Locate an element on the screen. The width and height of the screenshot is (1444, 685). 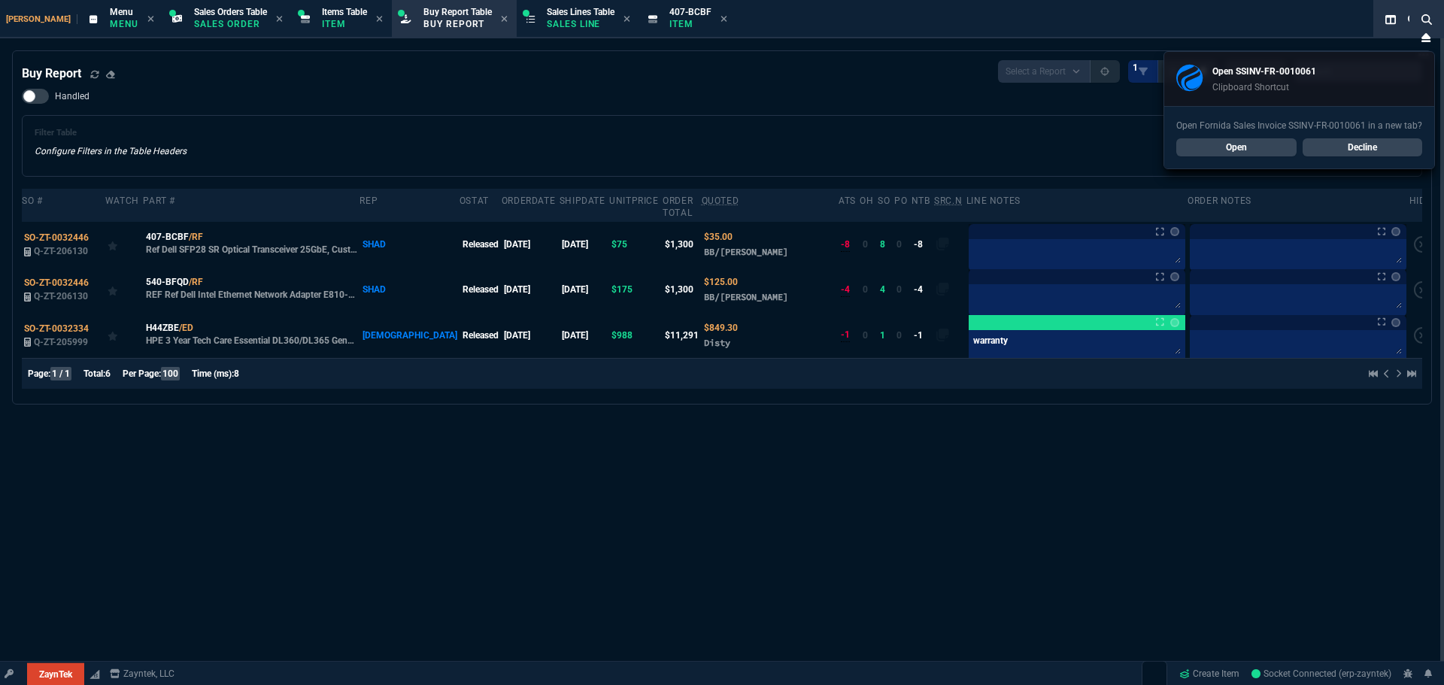
div: shipDate is located at coordinates (582, 201).